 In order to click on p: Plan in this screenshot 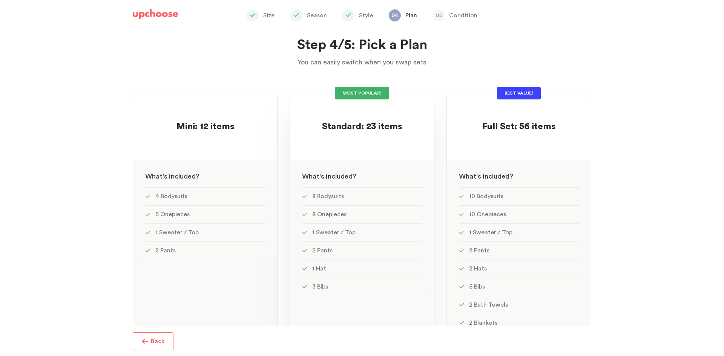, I will do `click(411, 15)`.